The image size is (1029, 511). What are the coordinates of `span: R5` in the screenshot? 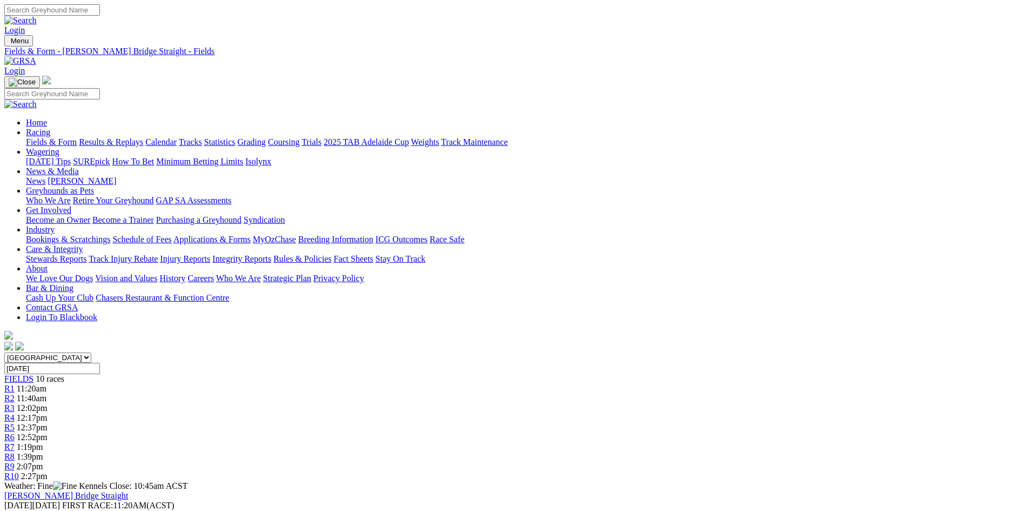 It's located at (9, 427).